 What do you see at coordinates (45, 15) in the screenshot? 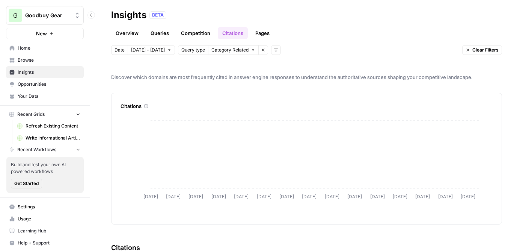
I see `button: Workspace: Goodbuy Gear` at bounding box center [45, 15].